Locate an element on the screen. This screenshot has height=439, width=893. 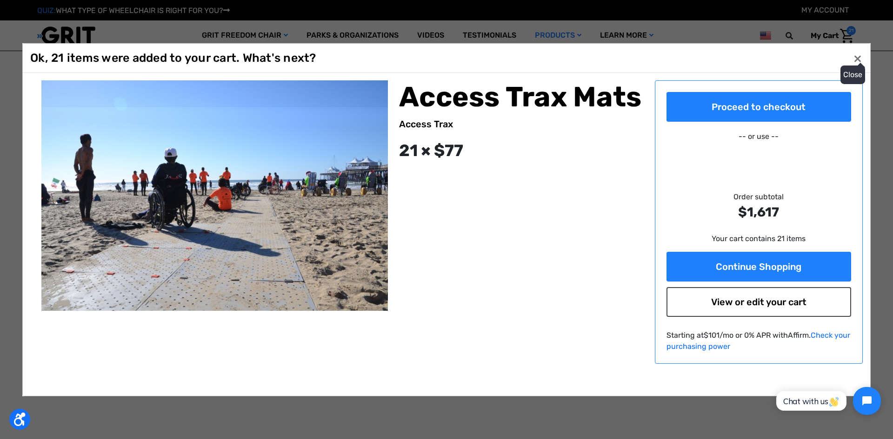
p: Starting at /mo or 0% APR with . is located at coordinates (759, 341).